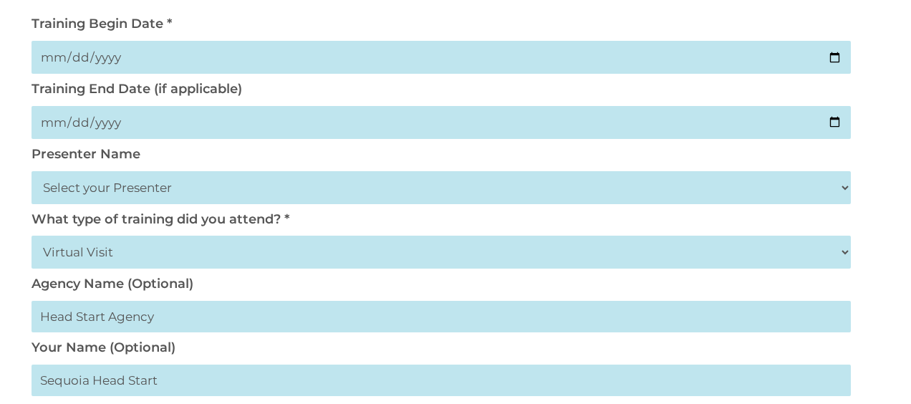  Describe the element at coordinates (137, 89) in the screenshot. I see `label: Training End Date (if applicable)` at that location.